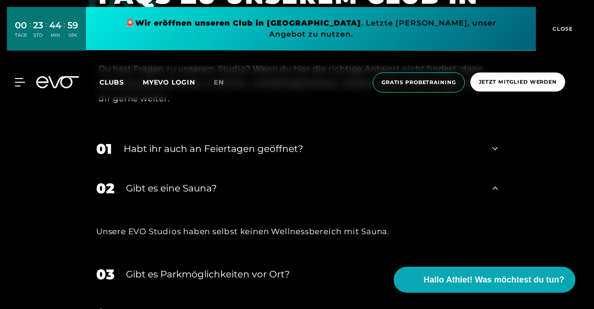  What do you see at coordinates (518, 82) in the screenshot?
I see `span: Jetzt Mitglied werden` at bounding box center [518, 82].